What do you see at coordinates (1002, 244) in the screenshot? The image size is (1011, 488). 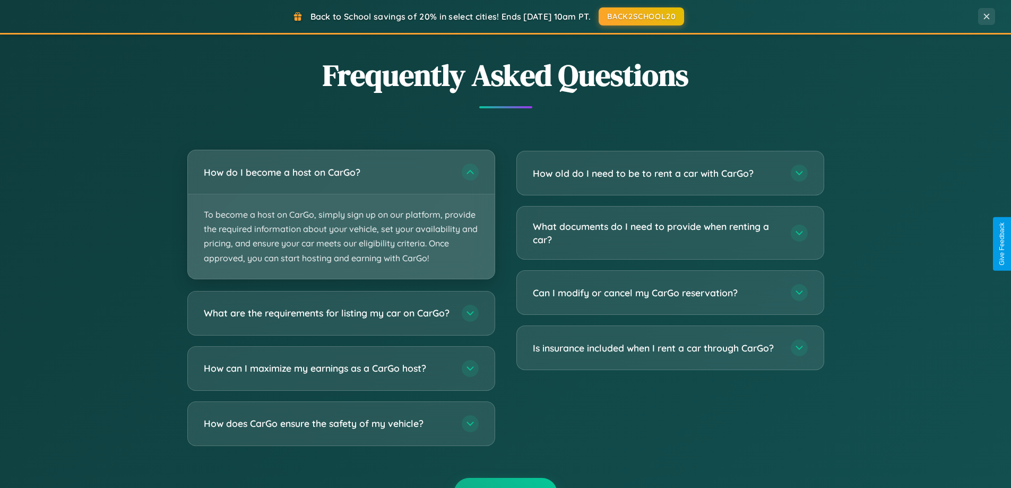 I see `div: Give Feedback` at bounding box center [1002, 244].